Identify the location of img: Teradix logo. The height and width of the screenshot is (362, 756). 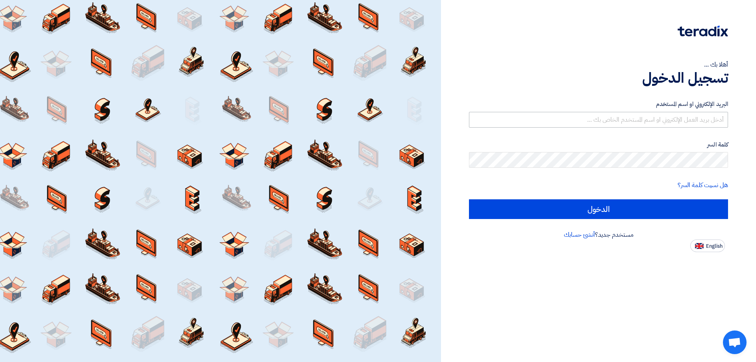
(703, 31).